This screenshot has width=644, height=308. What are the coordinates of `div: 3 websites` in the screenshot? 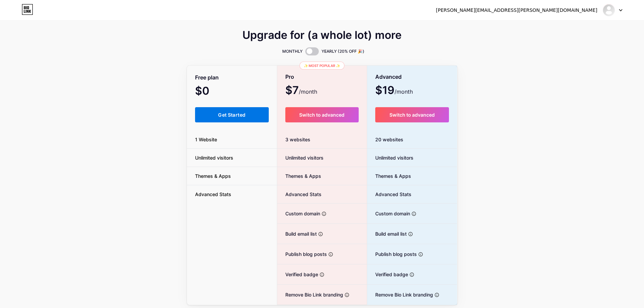 It's located at (322, 140).